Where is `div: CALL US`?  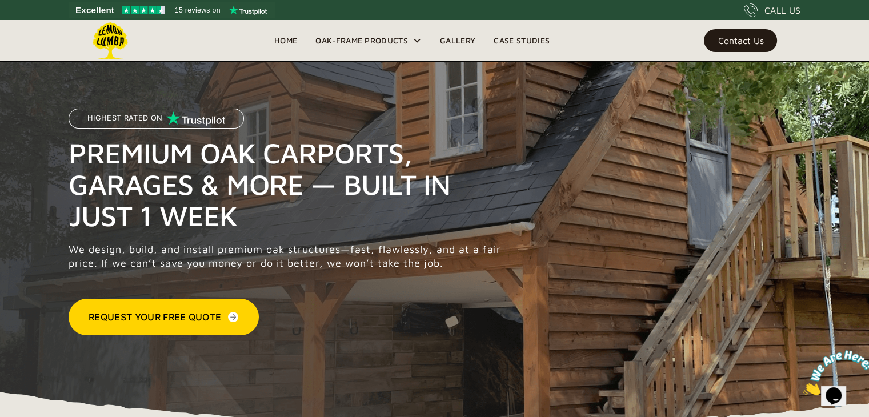
div: CALL US is located at coordinates (782, 10).